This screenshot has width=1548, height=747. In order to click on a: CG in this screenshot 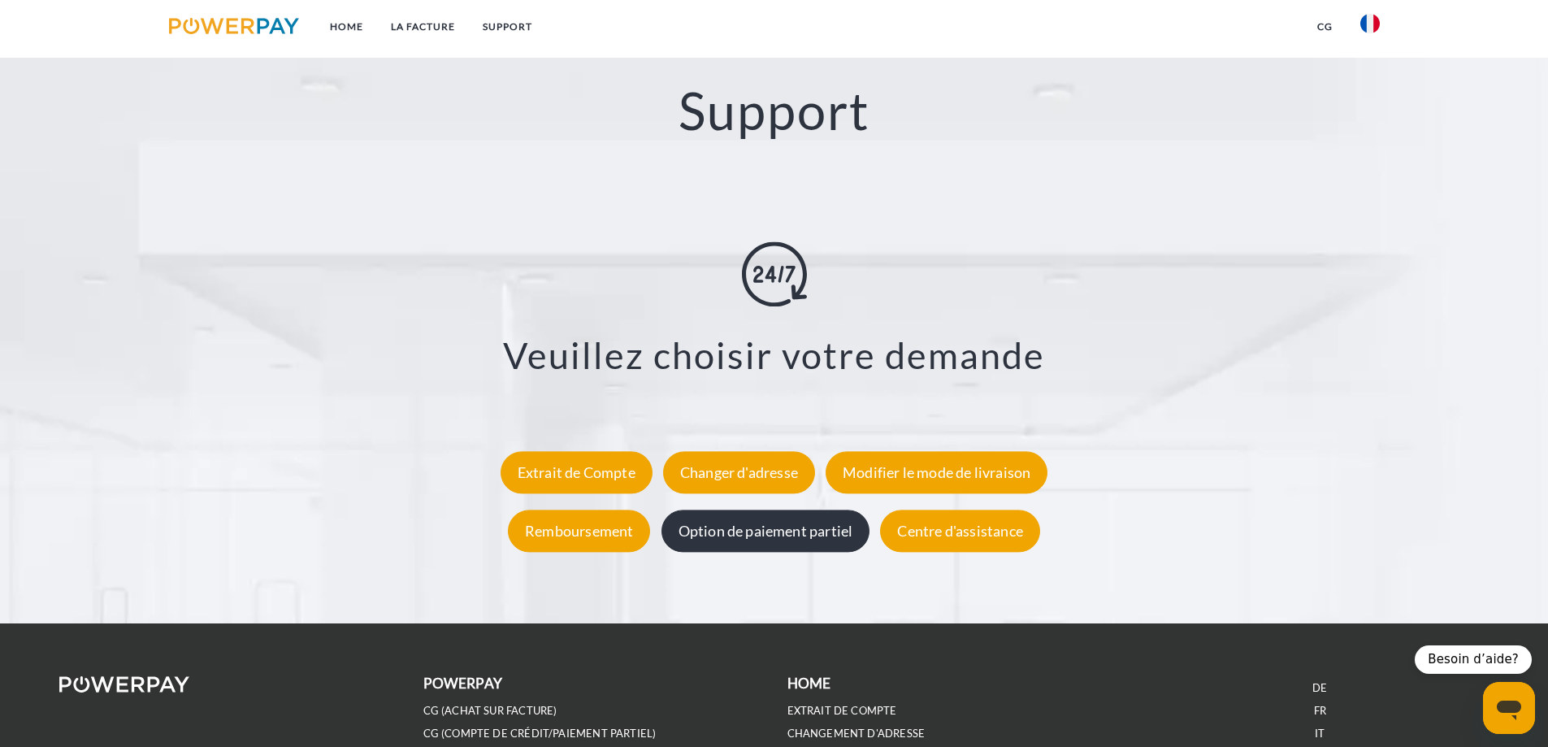, I will do `click(1324, 27)`.